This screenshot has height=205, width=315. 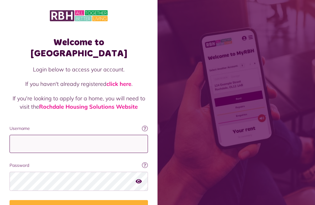 I want to click on img: MyRBH, so click(x=79, y=16).